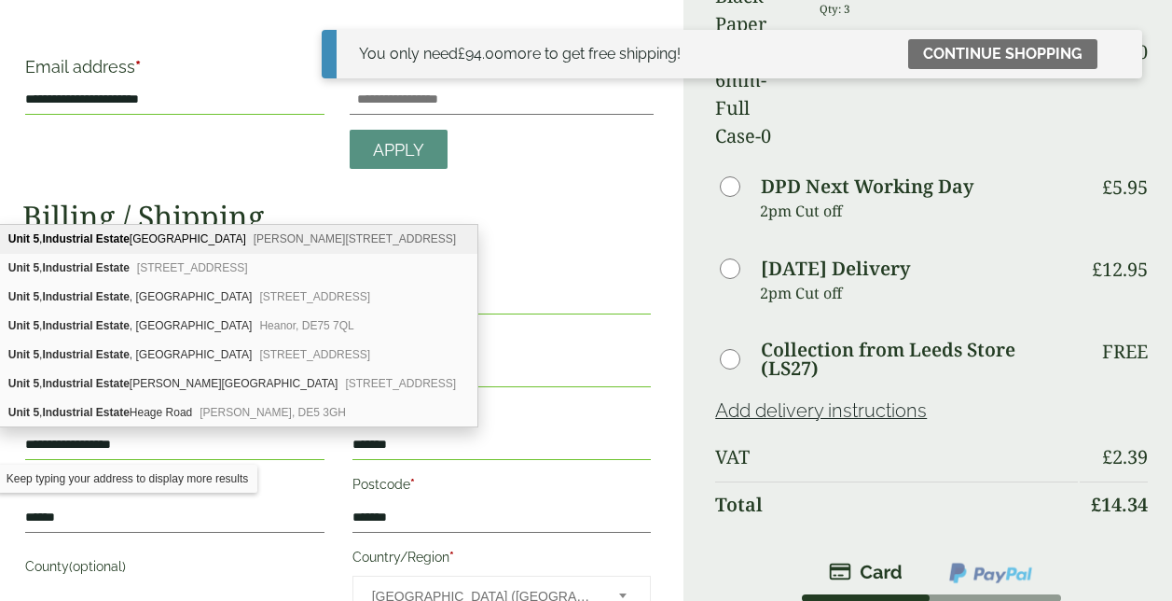 Image resolution: width=1172 pixels, height=601 pixels. What do you see at coordinates (502, 487) in the screenshot?
I see `label: Postcode` at bounding box center [502, 487].